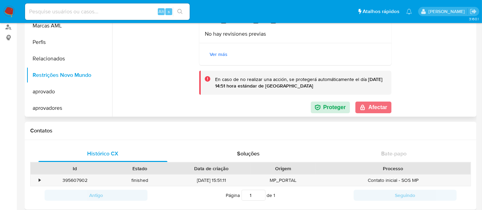 Image resolution: width=482 pixels, height=210 pixels. What do you see at coordinates (393, 180) in the screenshot?
I see `div: Contato inicial - SOS MP` at bounding box center [393, 180].